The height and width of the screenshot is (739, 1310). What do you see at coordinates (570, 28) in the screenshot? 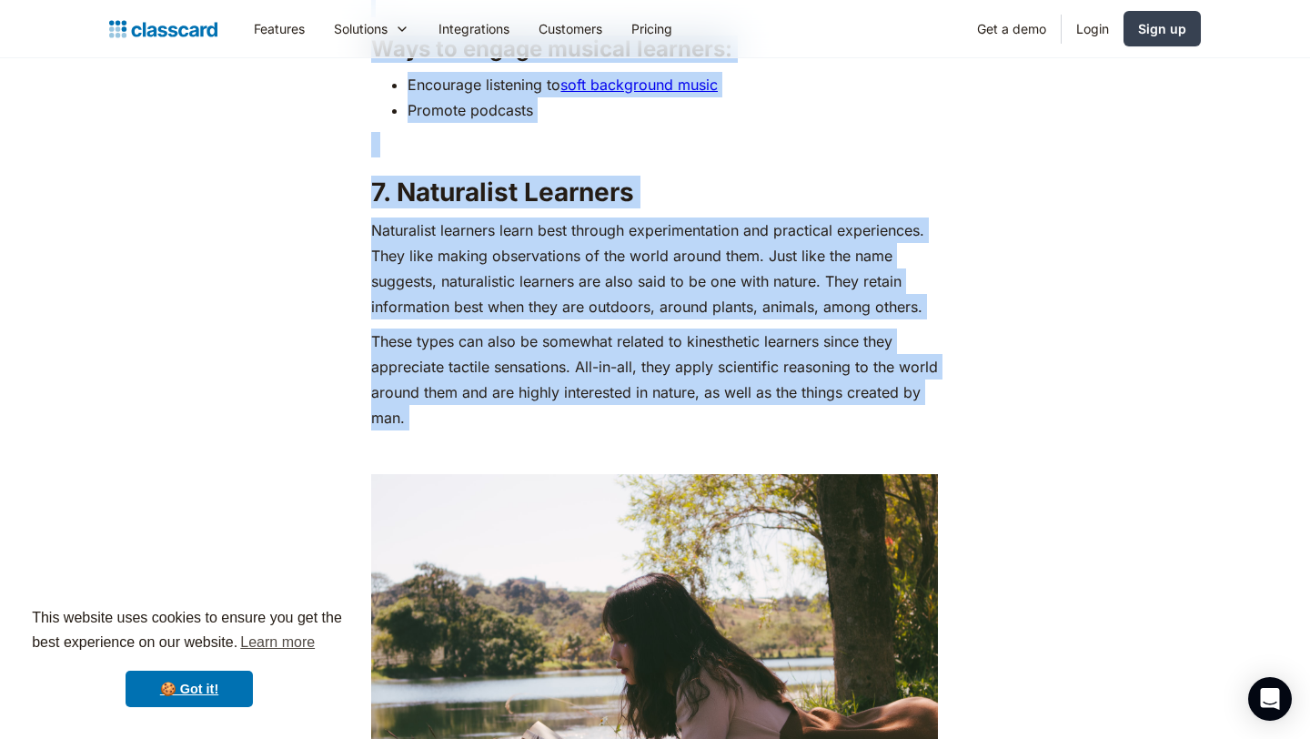
I see `a: Customers` at bounding box center [570, 28].